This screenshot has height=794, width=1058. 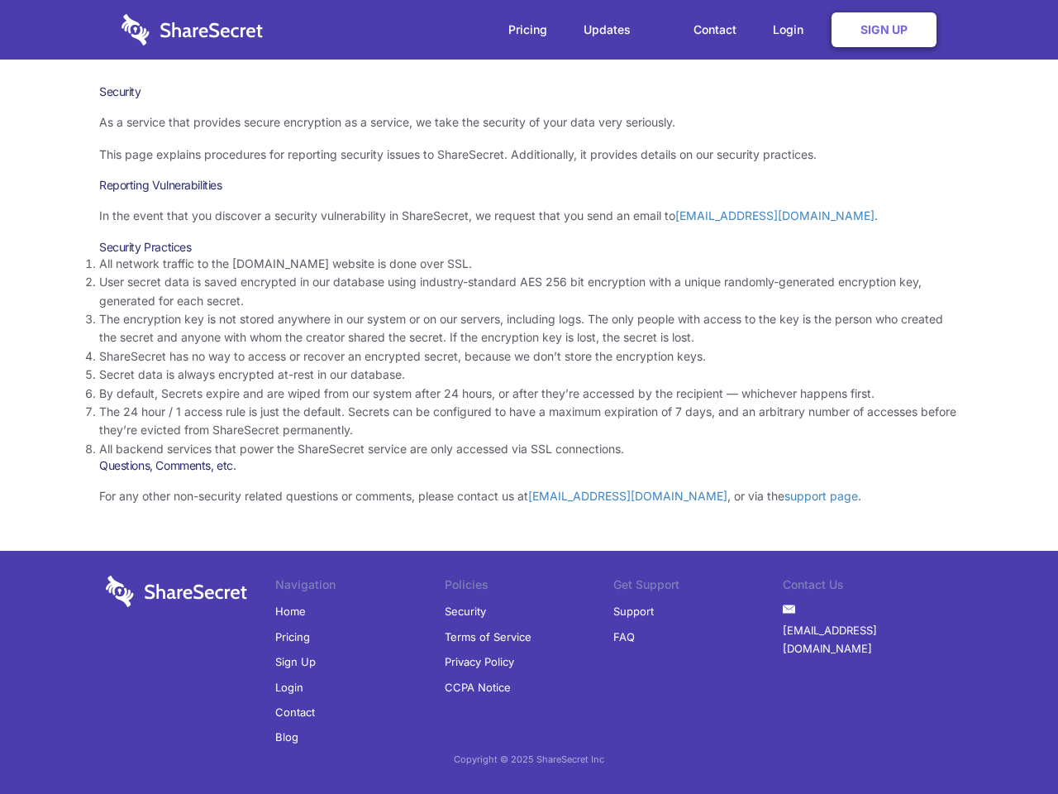 I want to click on li: Policies, so click(x=529, y=587).